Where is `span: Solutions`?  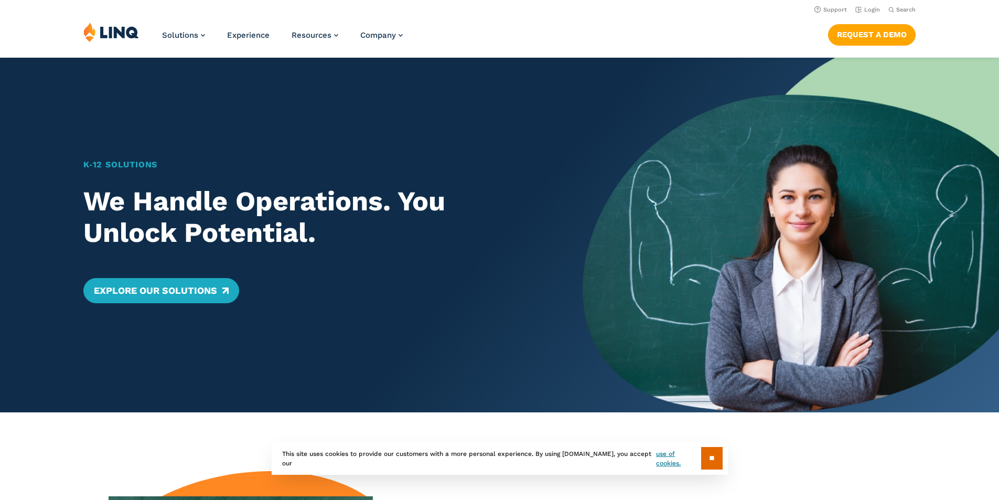 span: Solutions is located at coordinates (180, 35).